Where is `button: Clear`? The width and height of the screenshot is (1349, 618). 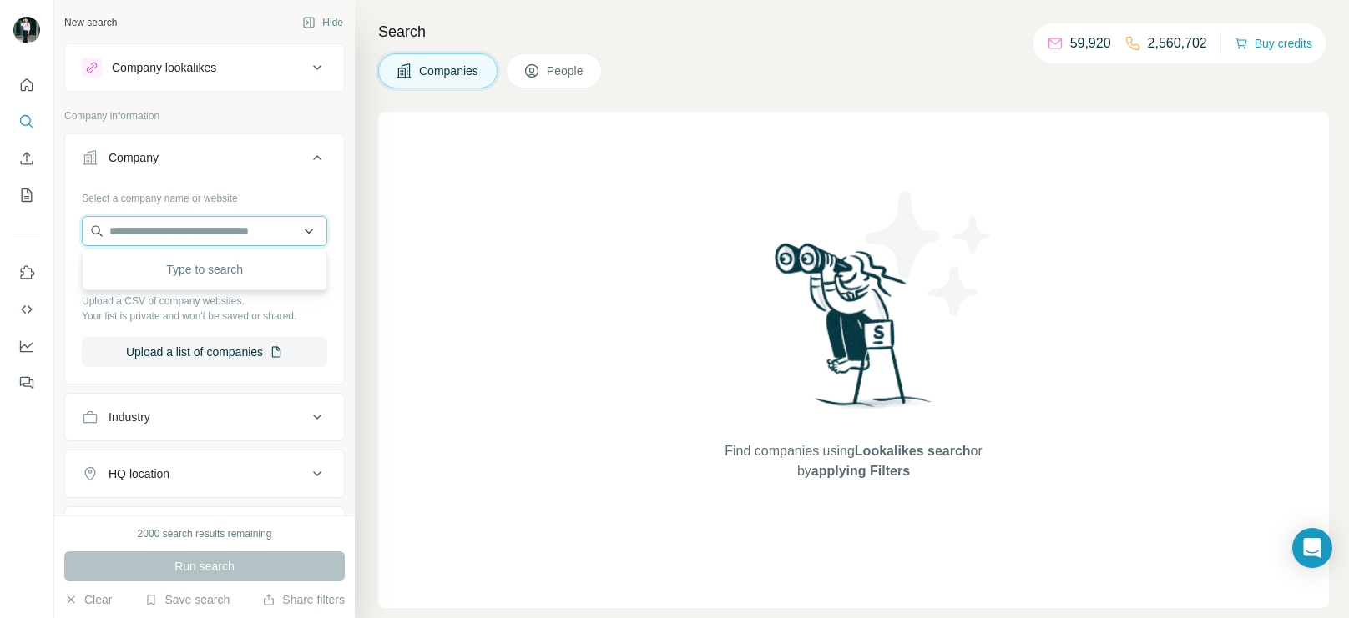
button: Clear is located at coordinates (88, 600).